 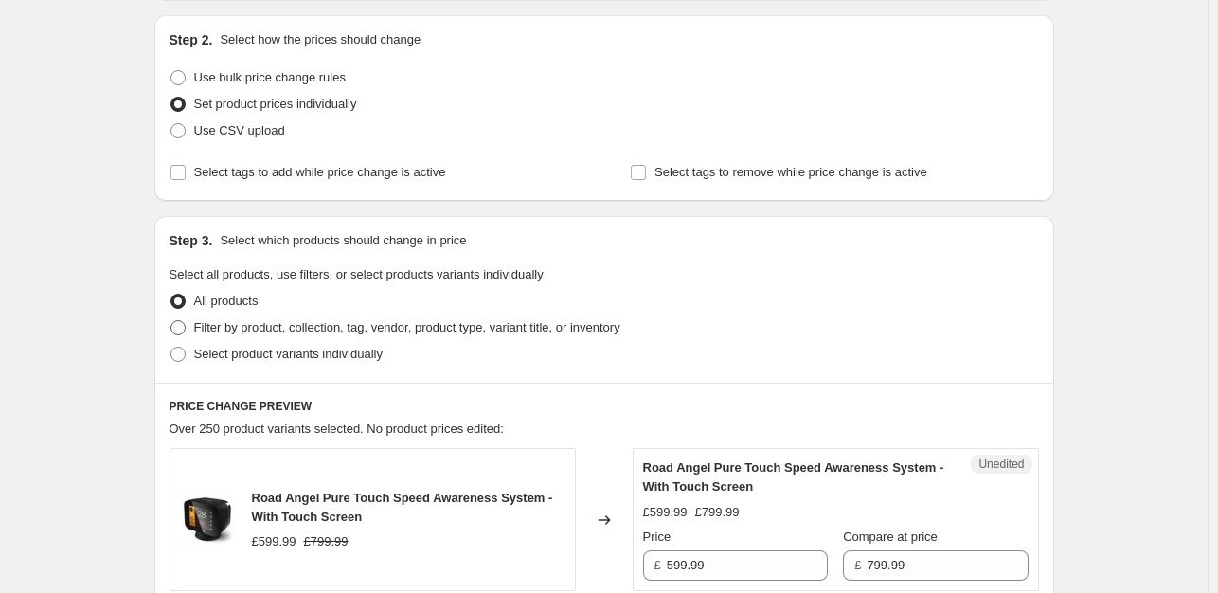 What do you see at coordinates (1001, 464) in the screenshot?
I see `span: Unedited` at bounding box center [1001, 464].